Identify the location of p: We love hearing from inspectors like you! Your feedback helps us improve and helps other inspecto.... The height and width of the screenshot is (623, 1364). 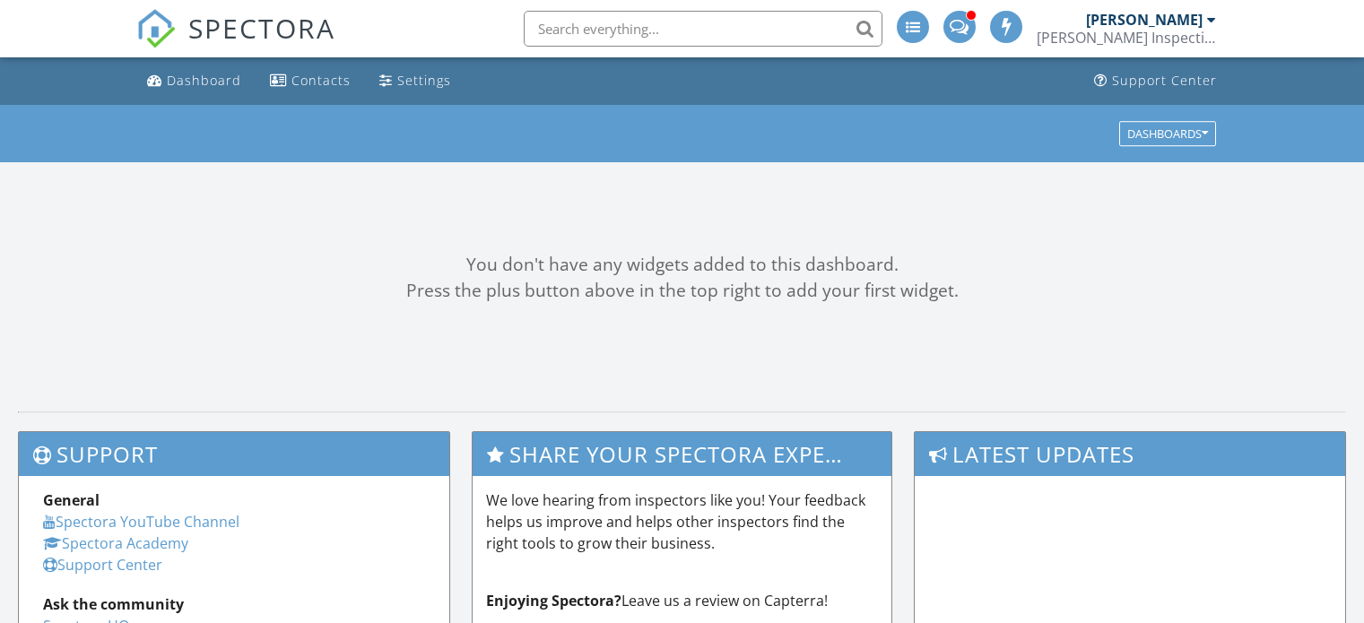
(682, 522).